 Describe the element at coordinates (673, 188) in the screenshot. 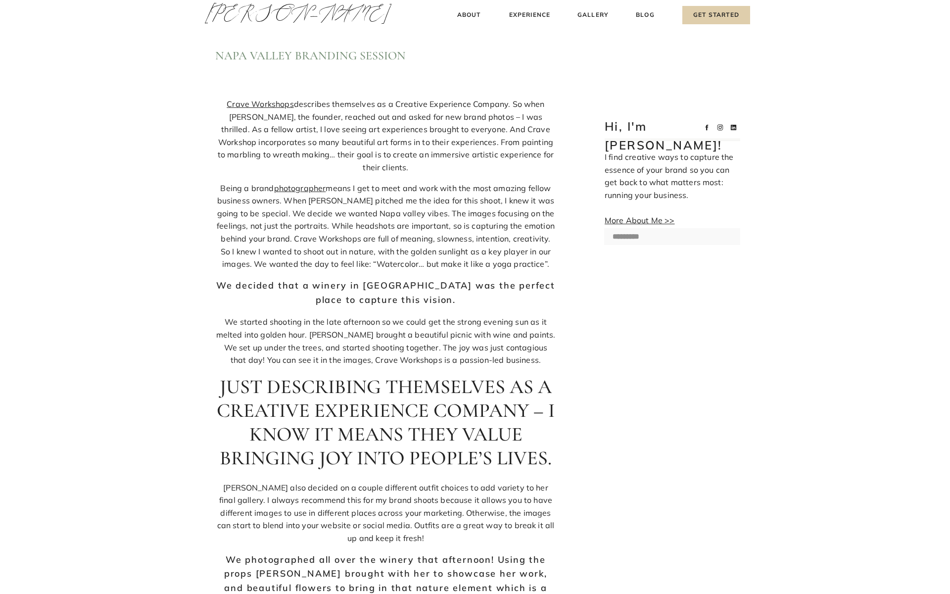

I see `p: I find creative ways to capture the essence of your brand so you can get back to what matters mos...` at that location.